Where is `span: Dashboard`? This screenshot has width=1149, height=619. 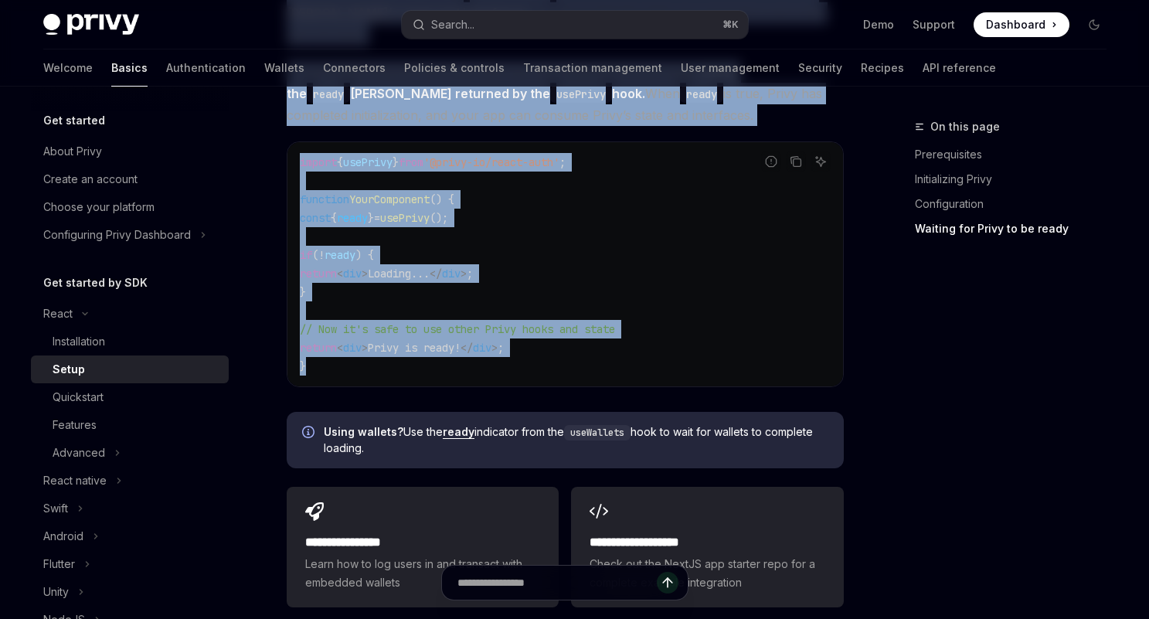
span: Dashboard is located at coordinates (1015, 25).